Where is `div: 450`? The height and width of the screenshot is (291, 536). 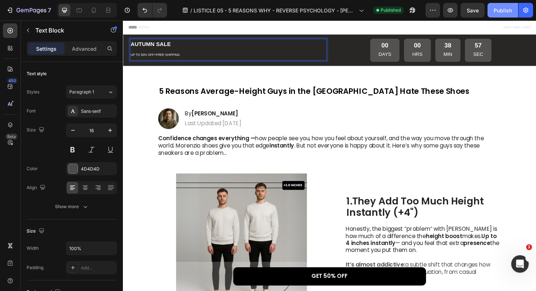
div: 450 is located at coordinates (12, 81).